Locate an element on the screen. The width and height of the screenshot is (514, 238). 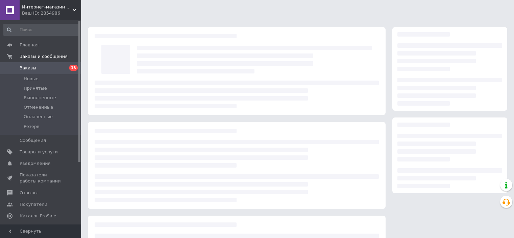
span: Новые is located at coordinates (31, 79).